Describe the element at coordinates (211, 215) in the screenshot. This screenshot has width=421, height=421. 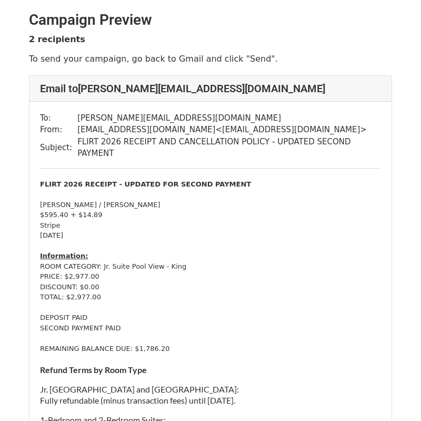
I see `div: $595.40 + $14.89` at that location.